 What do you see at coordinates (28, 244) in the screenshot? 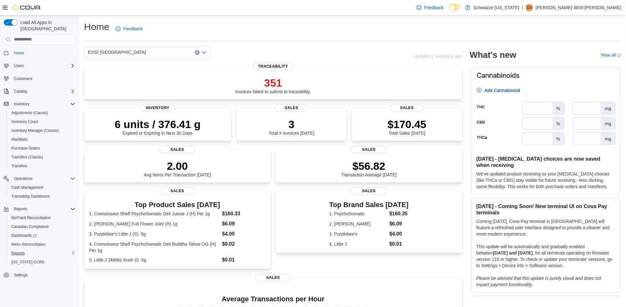
I see `a: Metrc Reconciliation` at bounding box center [28, 244].